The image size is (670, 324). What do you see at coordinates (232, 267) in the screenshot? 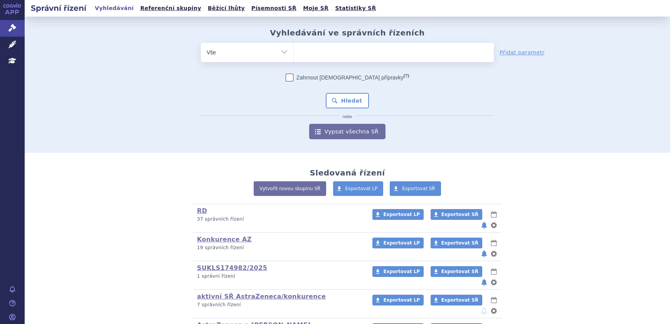
I see `a: SUKLS174982/2025` at bounding box center [232, 267].